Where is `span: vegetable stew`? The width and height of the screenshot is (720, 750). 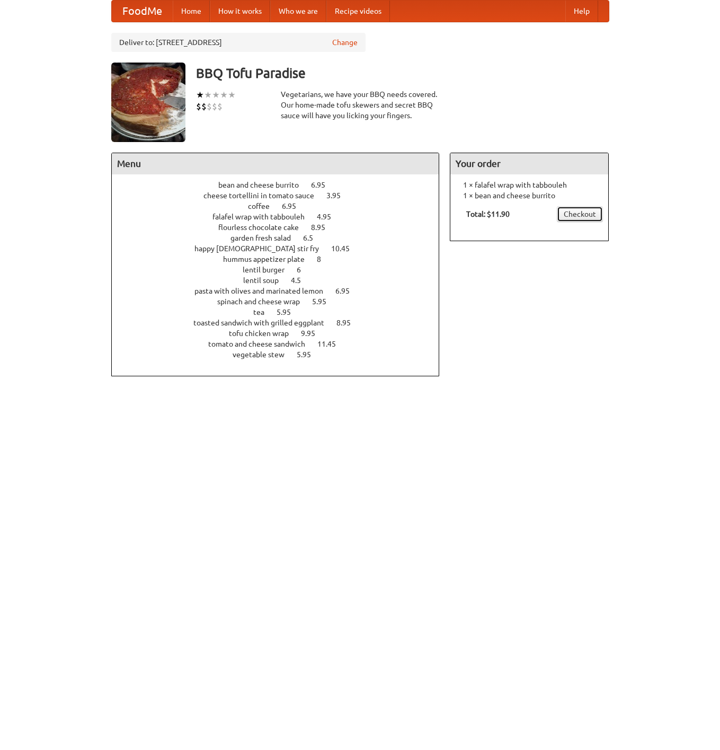 span: vegetable stew is located at coordinates (264, 355).